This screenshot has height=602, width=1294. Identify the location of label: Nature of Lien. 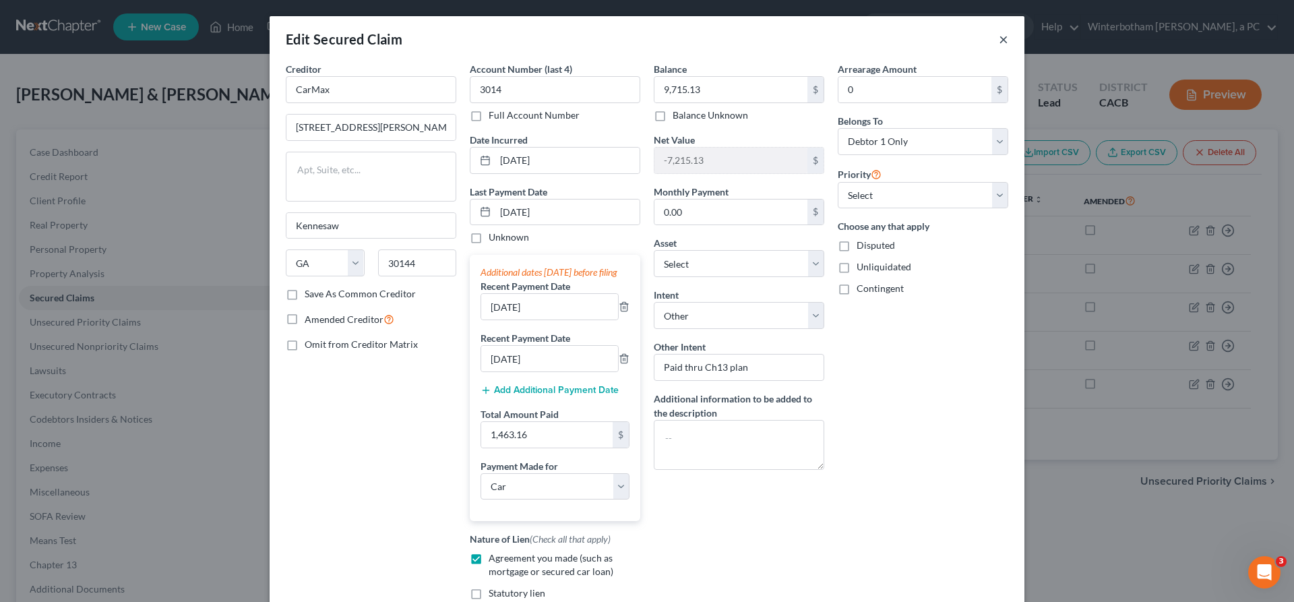
(540, 538).